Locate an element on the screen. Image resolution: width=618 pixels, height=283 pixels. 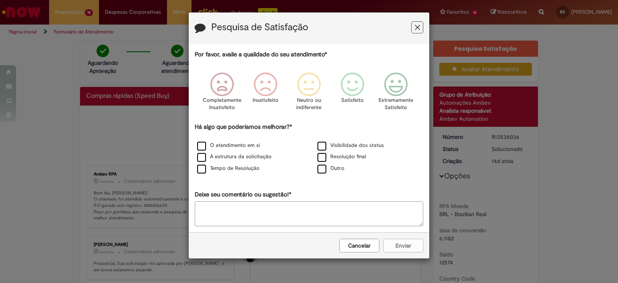
label: Visibilidade dos status is located at coordinates (351, 145).